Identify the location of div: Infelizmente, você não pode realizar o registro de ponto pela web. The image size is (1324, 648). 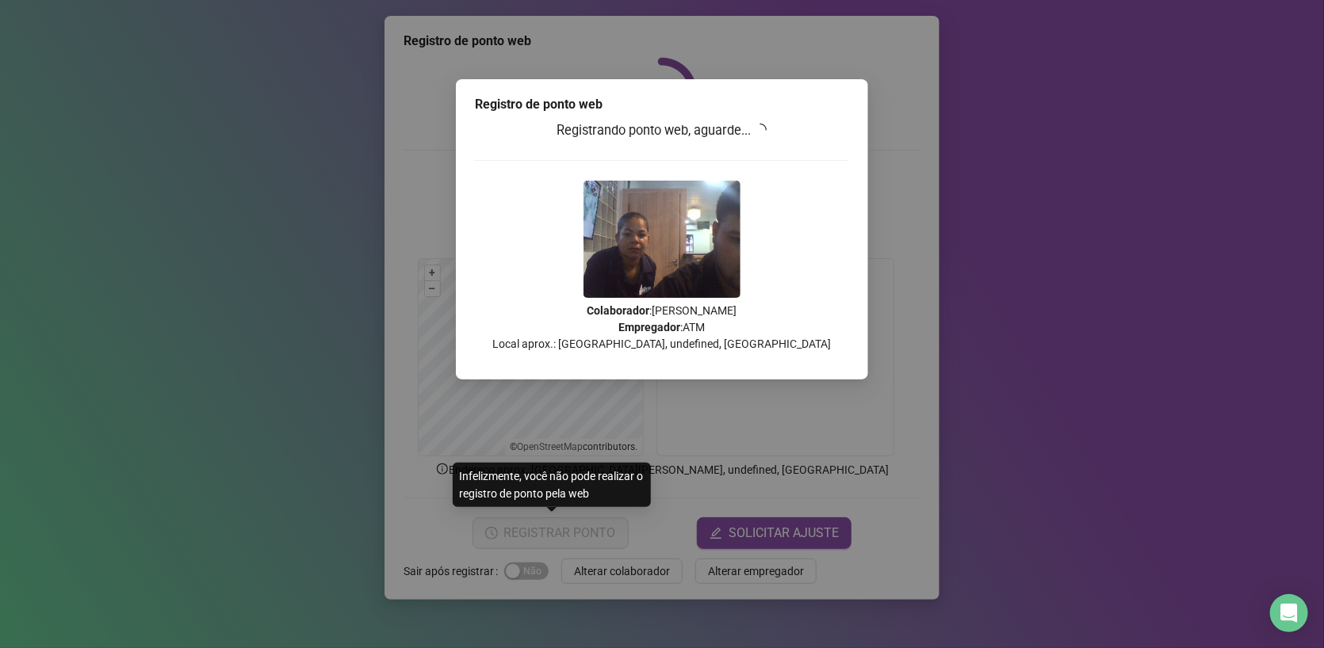
(552, 485).